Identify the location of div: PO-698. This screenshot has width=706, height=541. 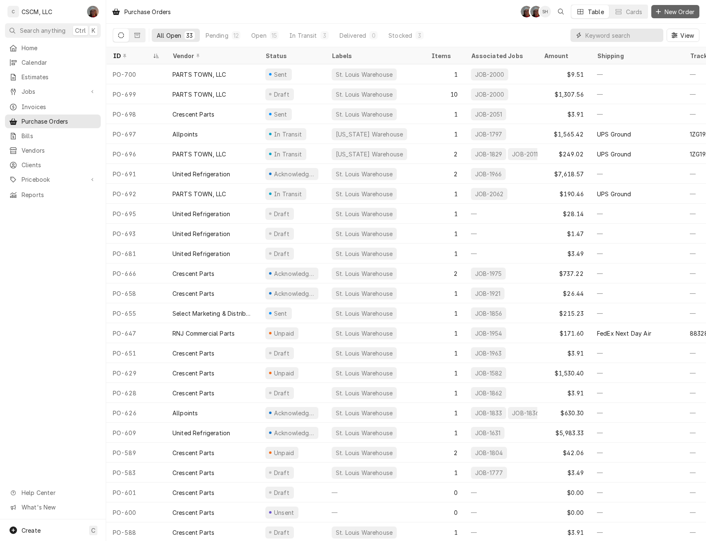
(136, 114).